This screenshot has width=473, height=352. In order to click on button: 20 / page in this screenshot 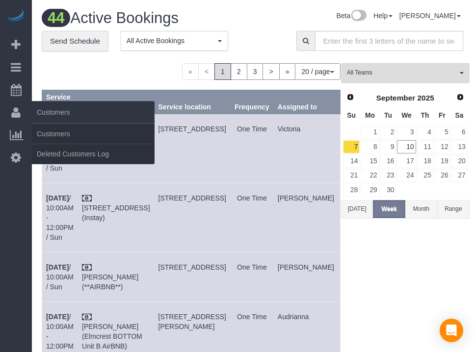, I will do `click(317, 72)`.